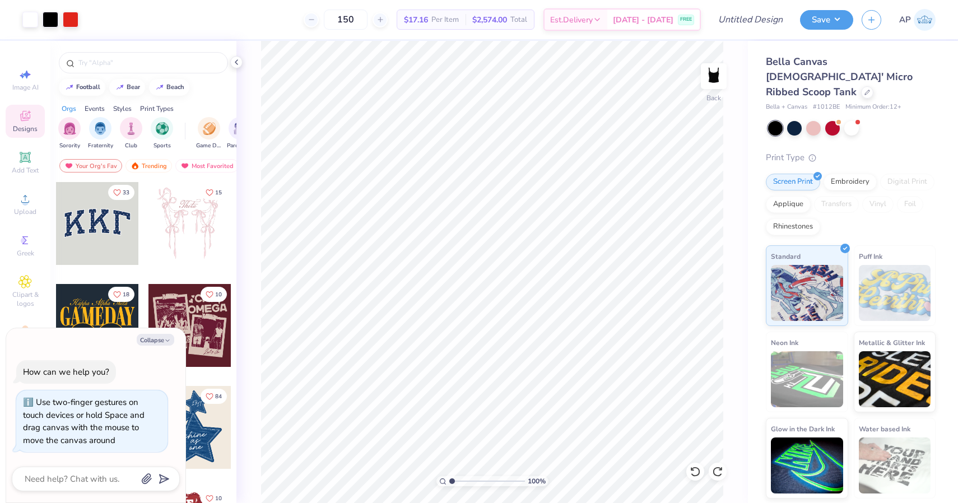 The image size is (958, 503). What do you see at coordinates (25, 170) in the screenshot?
I see `span: Add Text` at bounding box center [25, 170].